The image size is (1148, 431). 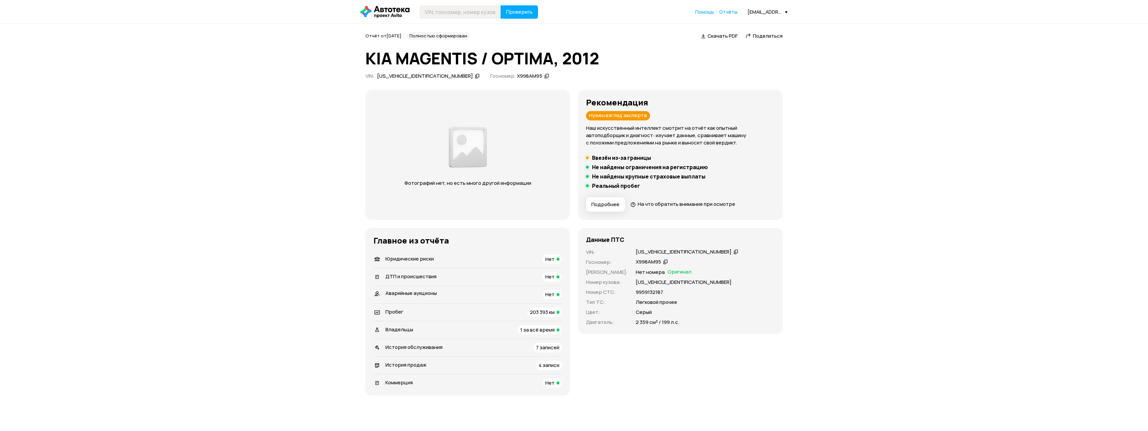 I want to click on span: 203 393 км, so click(x=542, y=312).